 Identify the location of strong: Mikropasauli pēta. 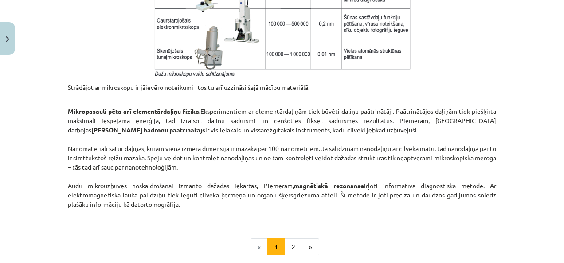
(94, 111).